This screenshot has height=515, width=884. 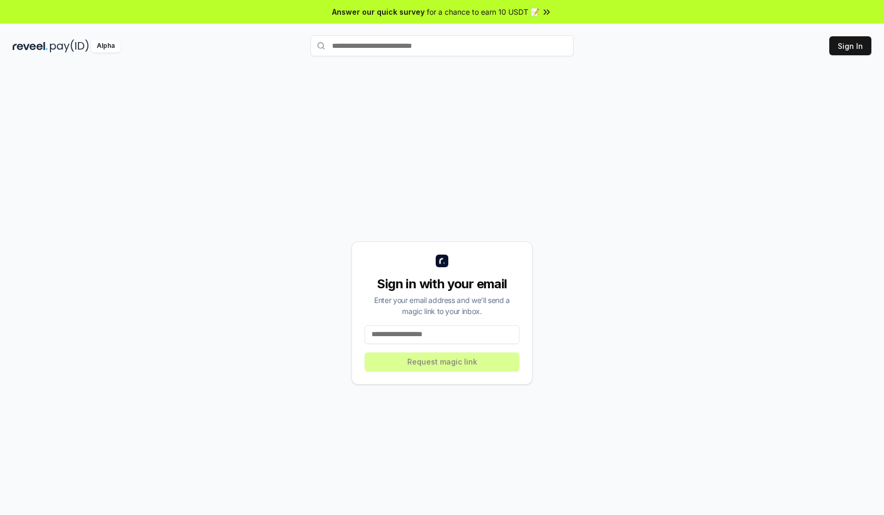 What do you see at coordinates (106, 46) in the screenshot?
I see `div: Alpha` at bounding box center [106, 46].